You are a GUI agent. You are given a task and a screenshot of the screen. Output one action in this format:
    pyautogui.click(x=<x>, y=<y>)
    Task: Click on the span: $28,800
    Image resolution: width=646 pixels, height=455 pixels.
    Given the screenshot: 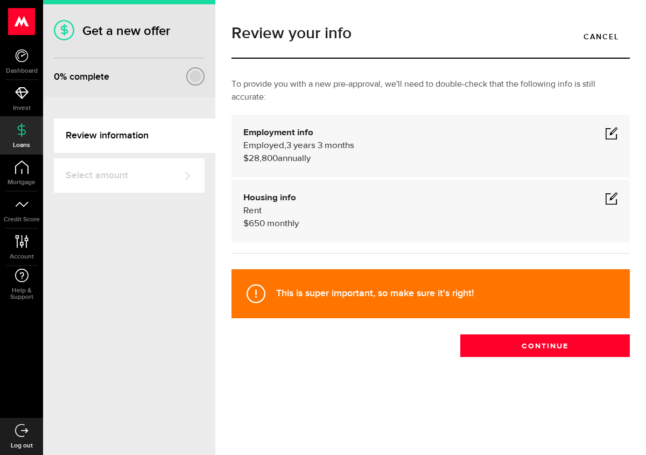 What is the action you would take?
    pyautogui.click(x=261, y=158)
    